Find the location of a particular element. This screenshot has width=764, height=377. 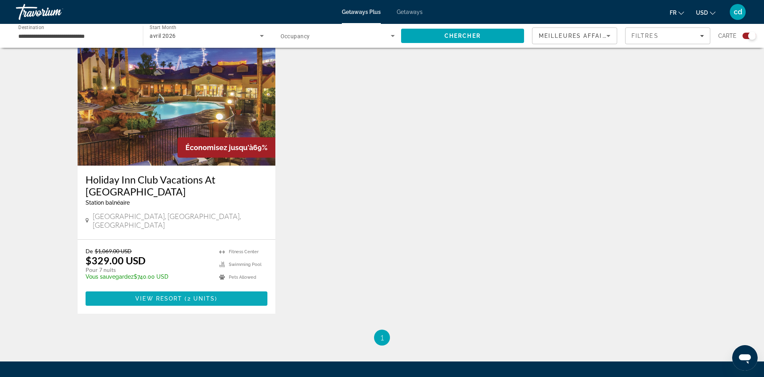

span: De is located at coordinates (89, 251).